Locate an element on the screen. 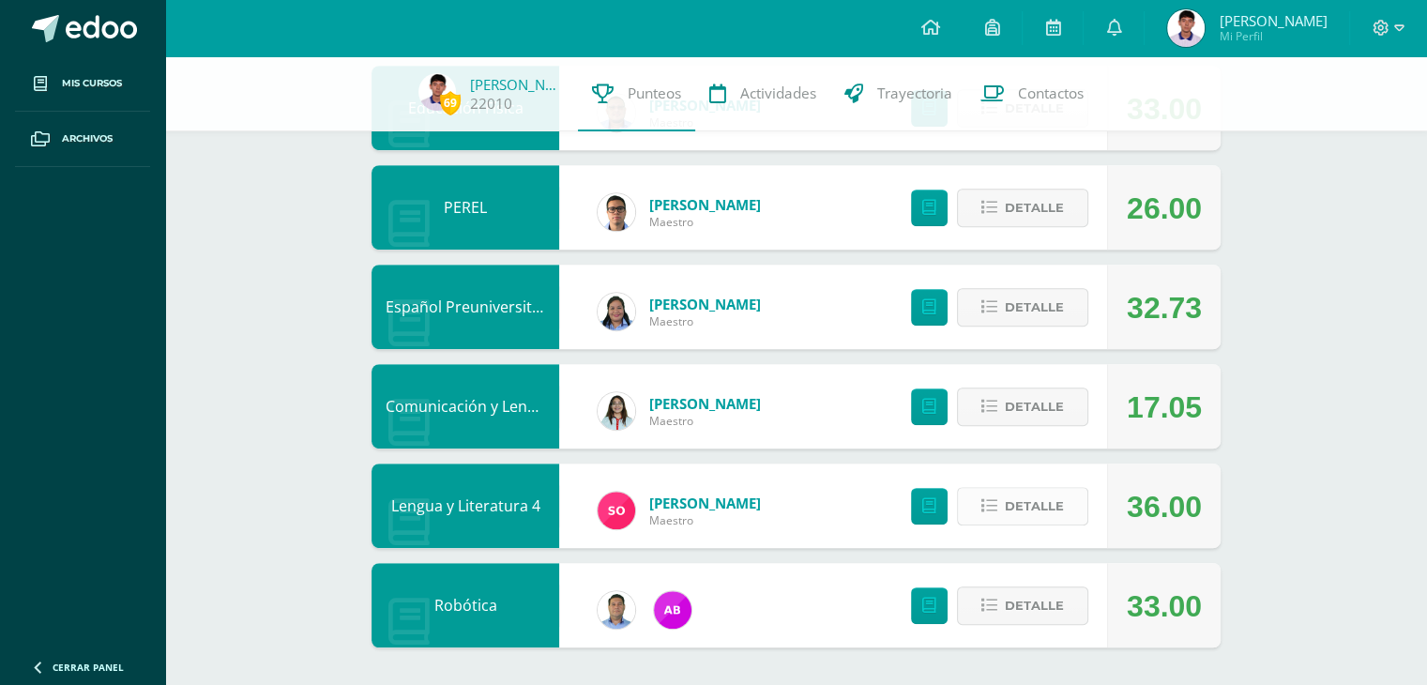 The width and height of the screenshot is (1427, 685). div: 26.00 is located at coordinates (1165, 208).